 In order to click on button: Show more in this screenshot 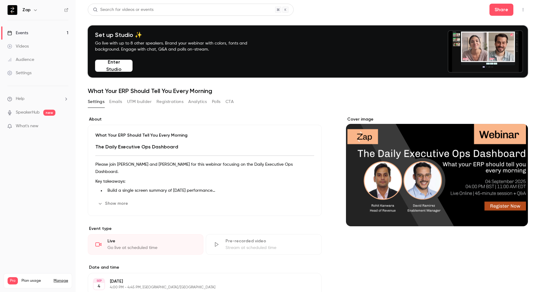, I will do `click(114, 204)`.